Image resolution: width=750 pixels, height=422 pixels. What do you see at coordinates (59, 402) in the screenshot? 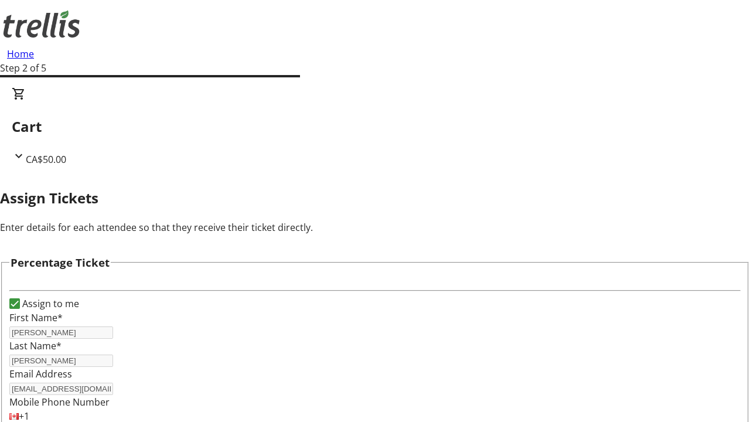
I see `label: Mobile Phone Number` at bounding box center [59, 402].